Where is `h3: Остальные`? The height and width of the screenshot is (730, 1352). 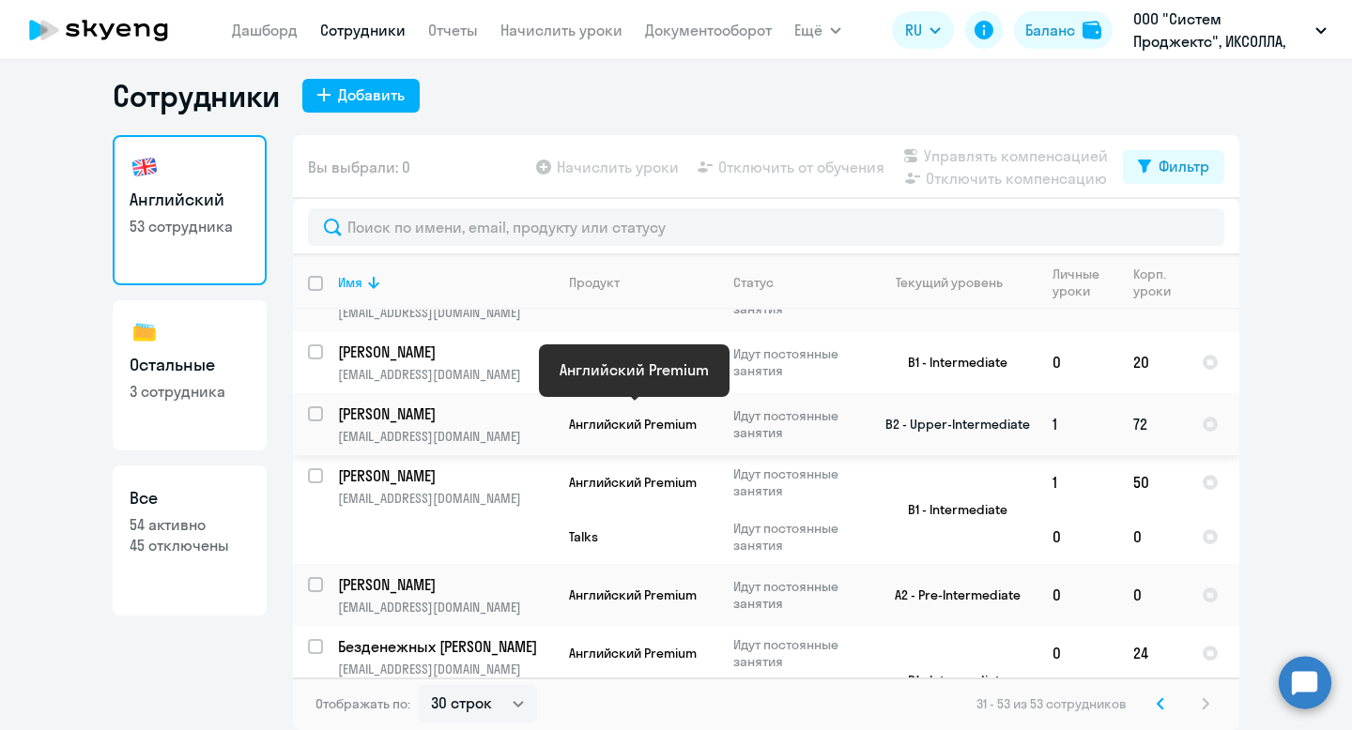
h3: Остальные is located at coordinates (190, 365).